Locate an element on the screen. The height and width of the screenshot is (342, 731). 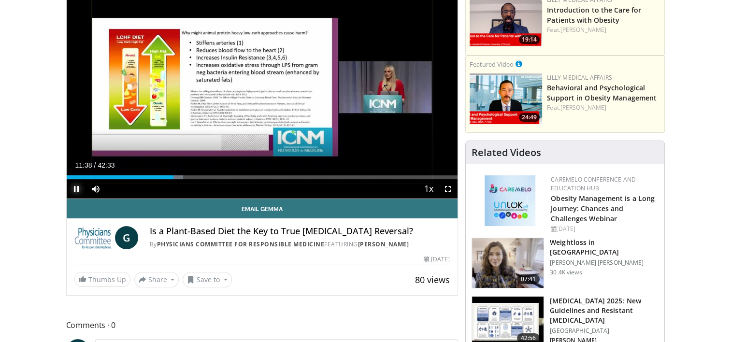
a: 24:49 is located at coordinates (506, 98).